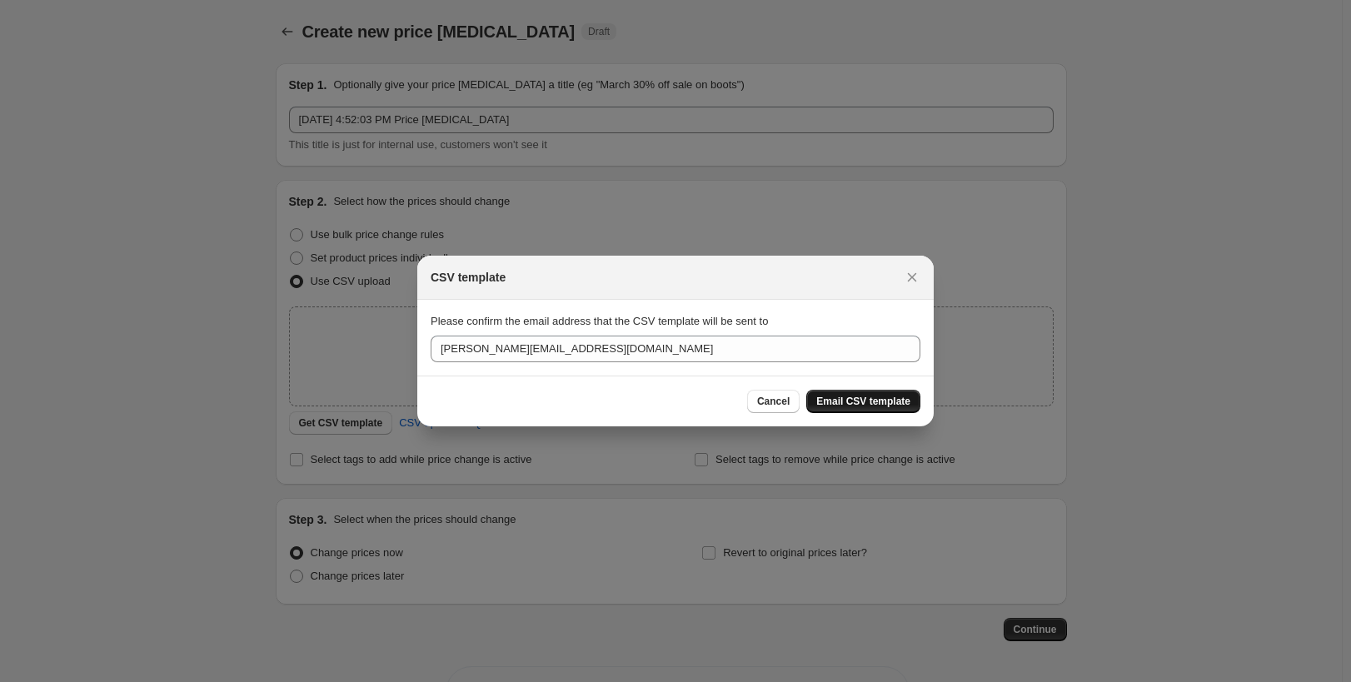  Describe the element at coordinates (863, 401) in the screenshot. I see `button: Email CSV template` at that location.